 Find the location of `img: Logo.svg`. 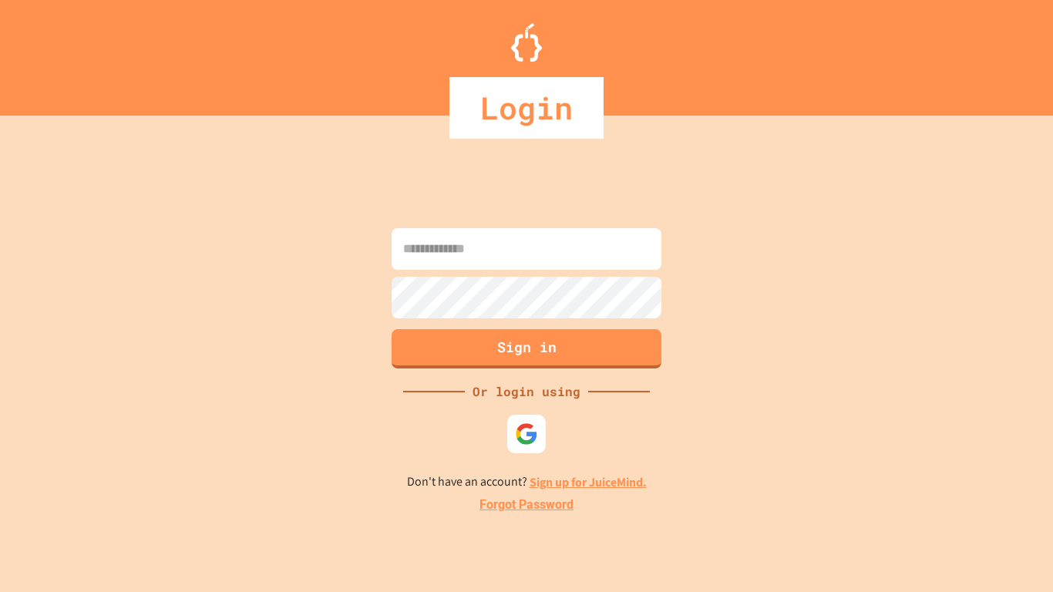

img: Logo.svg is located at coordinates (527, 42).